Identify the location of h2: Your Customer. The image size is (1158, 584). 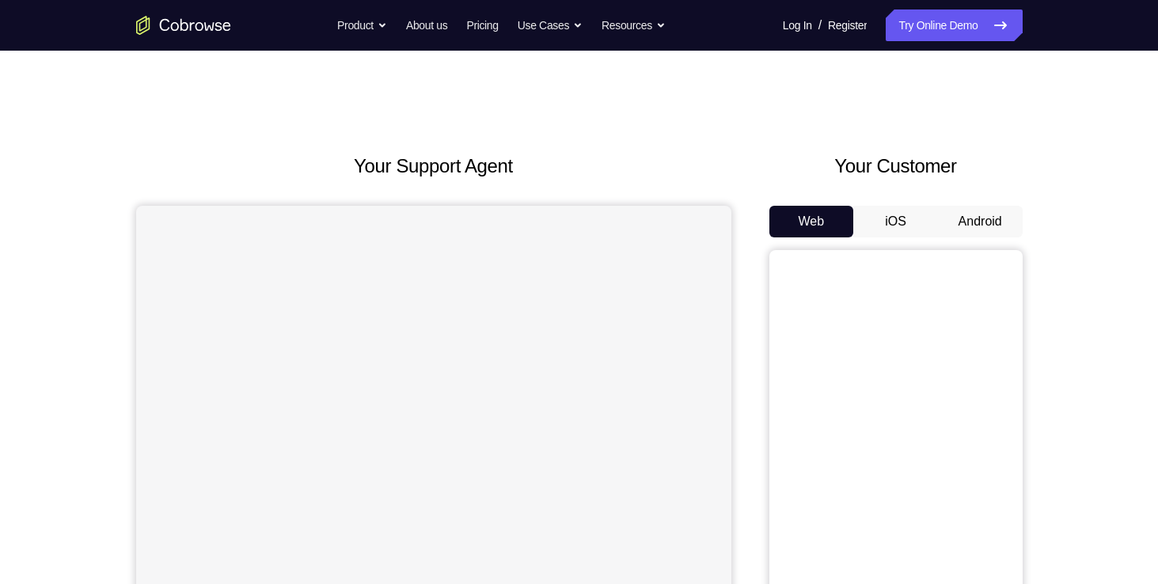
(896, 166).